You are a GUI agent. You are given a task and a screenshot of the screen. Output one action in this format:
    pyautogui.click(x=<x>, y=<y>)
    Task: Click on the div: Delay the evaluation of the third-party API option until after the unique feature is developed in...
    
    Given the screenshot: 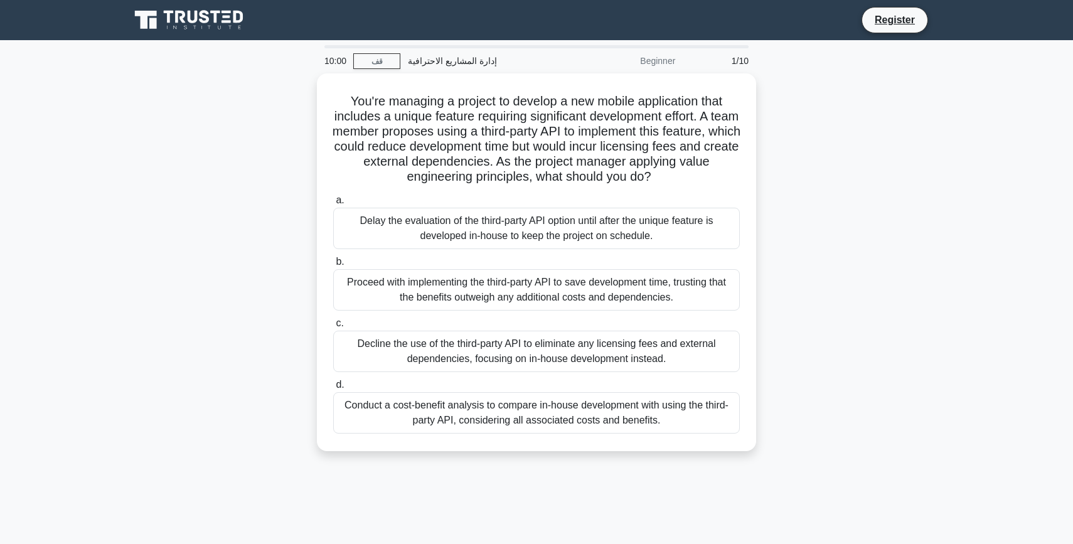 What is the action you would take?
    pyautogui.click(x=536, y=228)
    